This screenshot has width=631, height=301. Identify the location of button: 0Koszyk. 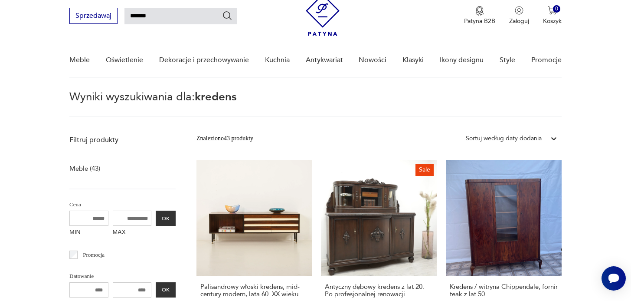
(552, 16).